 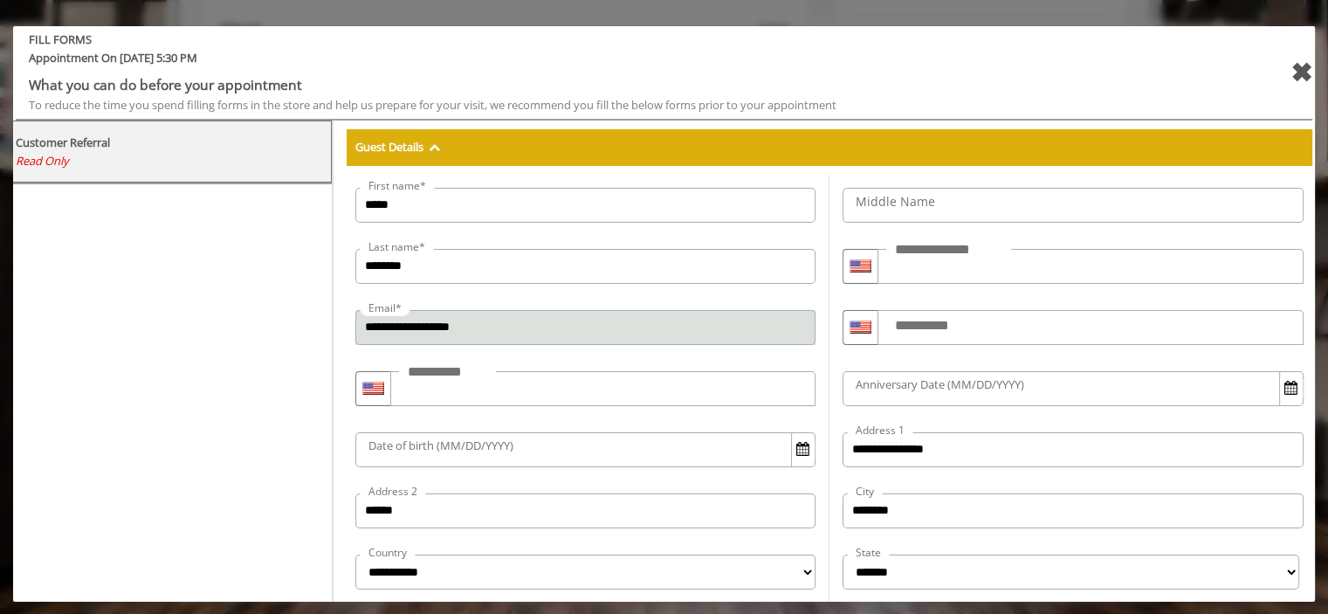 I want to click on input: Last name, so click(x=585, y=266).